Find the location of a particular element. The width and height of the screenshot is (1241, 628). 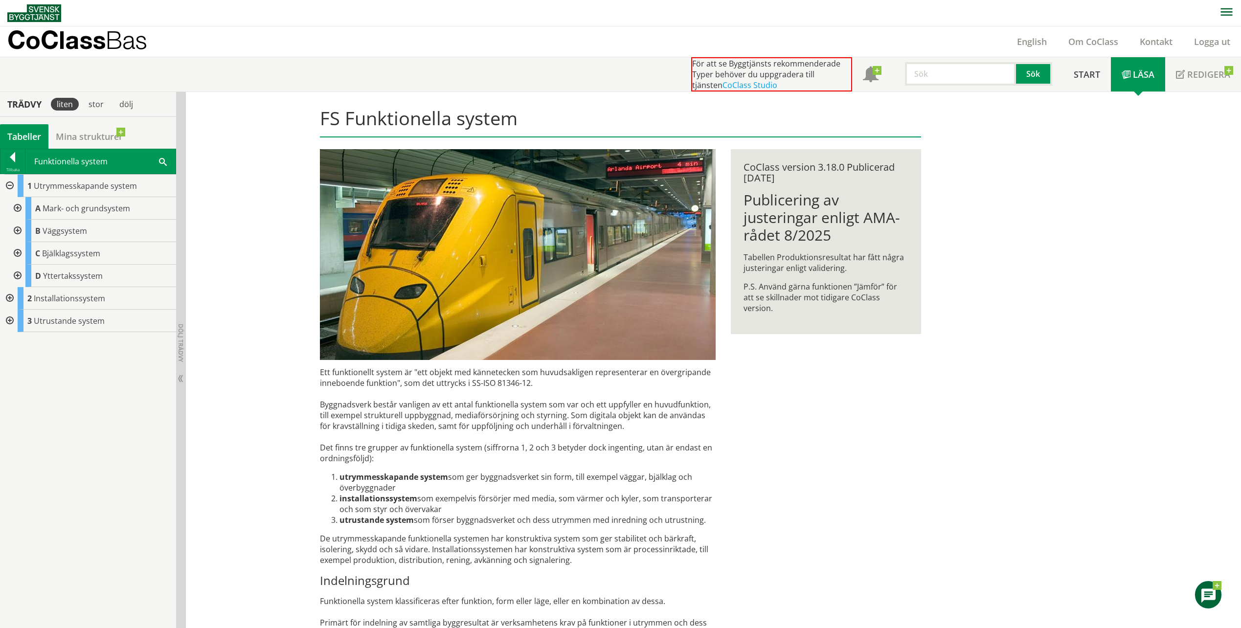

input: Sök is located at coordinates (960, 74).